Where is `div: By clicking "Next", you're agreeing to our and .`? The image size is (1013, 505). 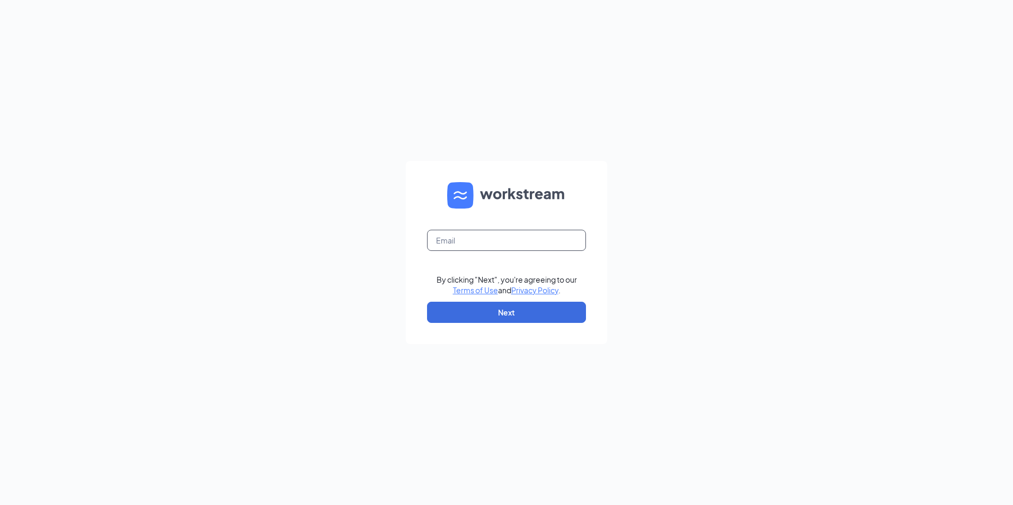
div: By clicking "Next", you're agreeing to our and . is located at coordinates (506, 285).